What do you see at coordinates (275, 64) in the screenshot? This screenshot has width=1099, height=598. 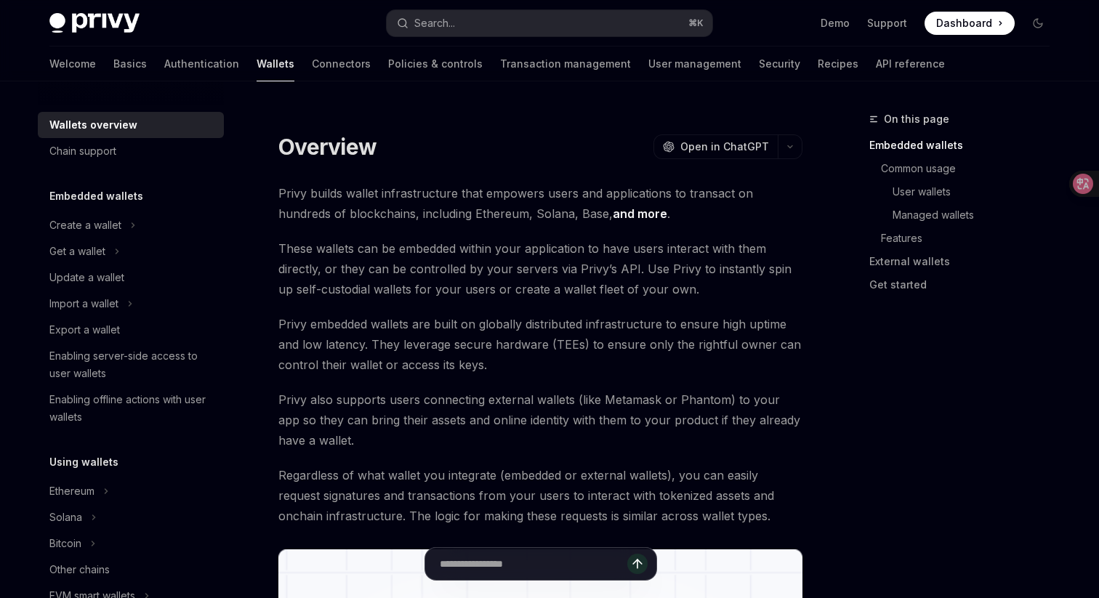 I see `a: Wallets` at bounding box center [275, 64].